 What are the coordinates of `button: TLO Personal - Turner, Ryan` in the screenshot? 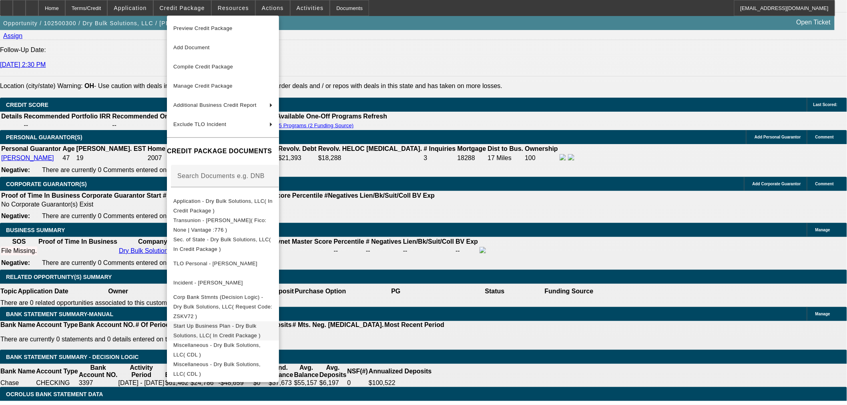 It's located at (223, 263).